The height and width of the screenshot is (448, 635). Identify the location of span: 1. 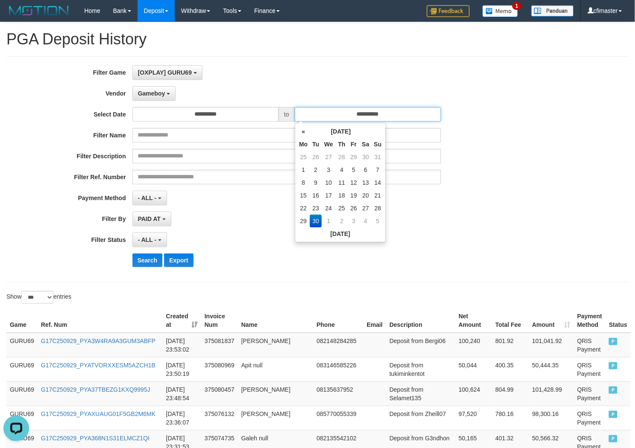
(516, 6).